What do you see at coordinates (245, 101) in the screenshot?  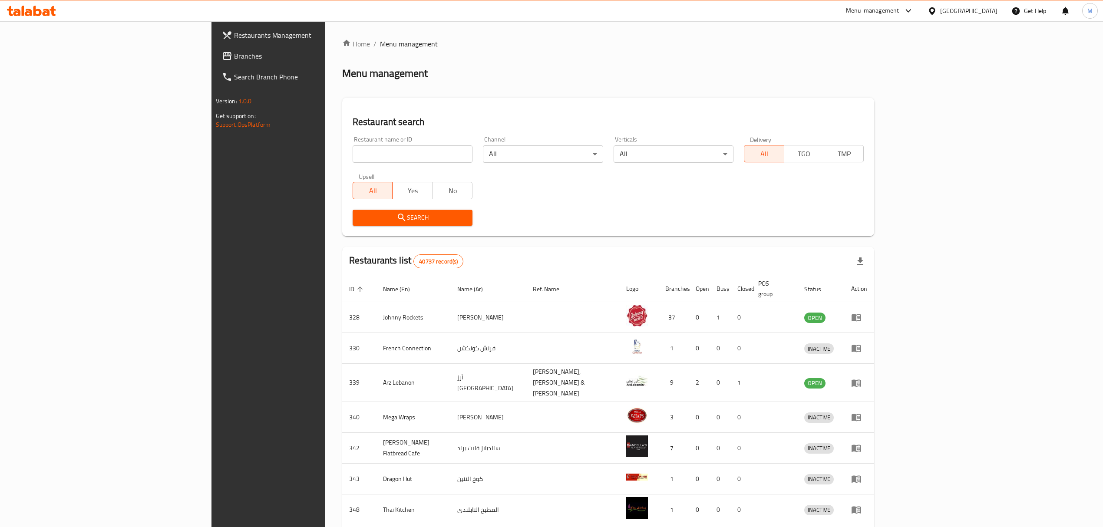 I see `span: 1.0.0` at bounding box center [245, 101].